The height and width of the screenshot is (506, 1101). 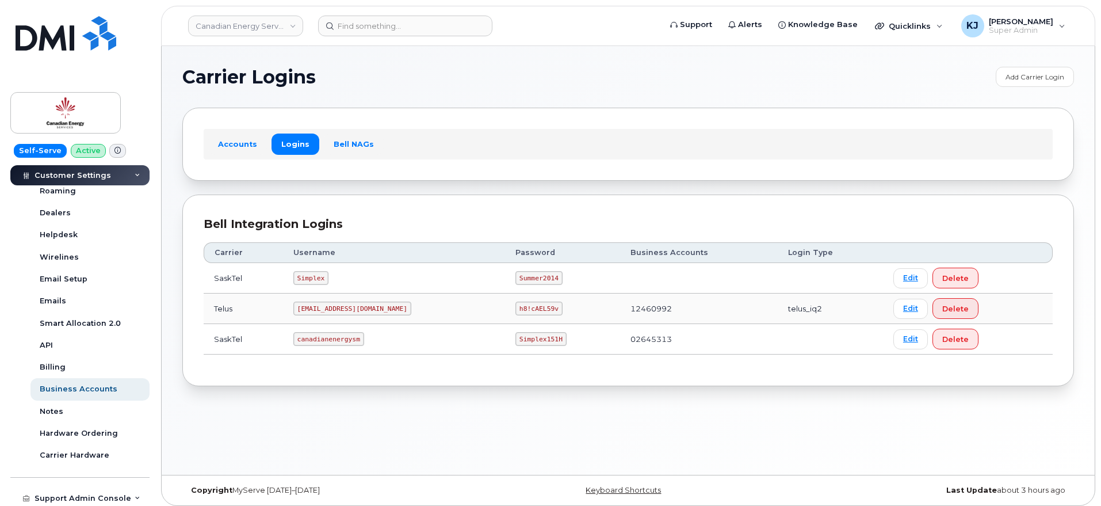 What do you see at coordinates (699, 339) in the screenshot?
I see `td: 02645313` at bounding box center [699, 339].